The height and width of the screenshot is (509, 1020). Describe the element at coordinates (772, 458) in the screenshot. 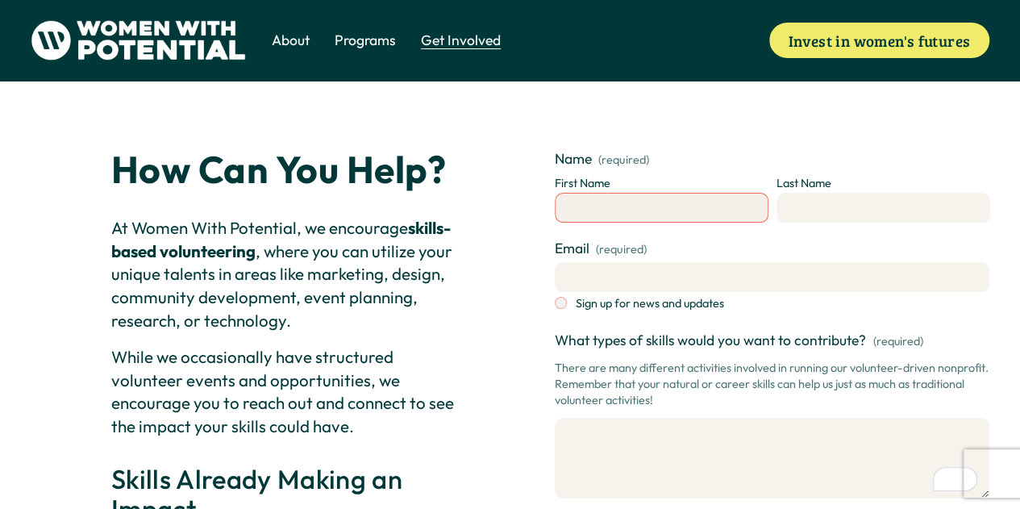

I see `textarea: To enrich screen reader interactions, please activate Accessibility in Grammarly extension settings` at that location.